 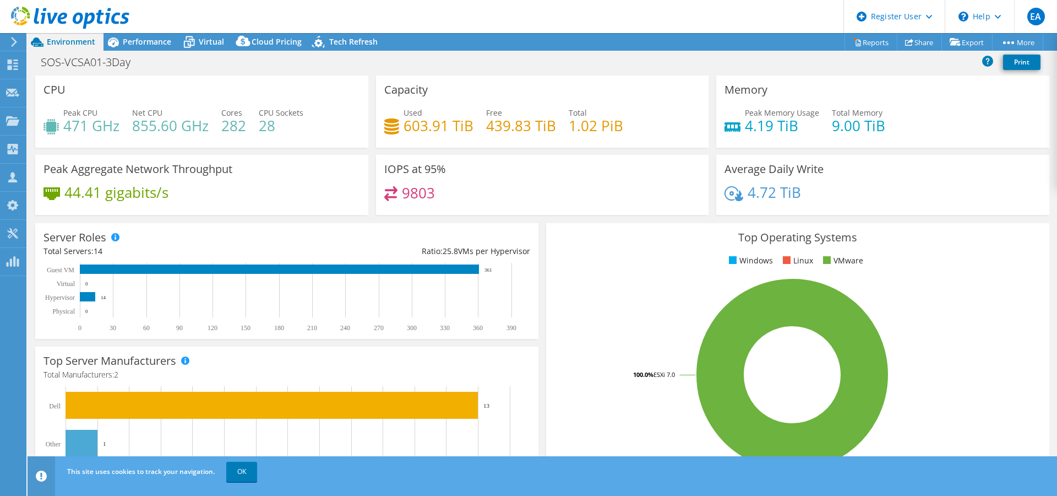 What do you see at coordinates (920, 42) in the screenshot?
I see `a: Share` at bounding box center [920, 42].